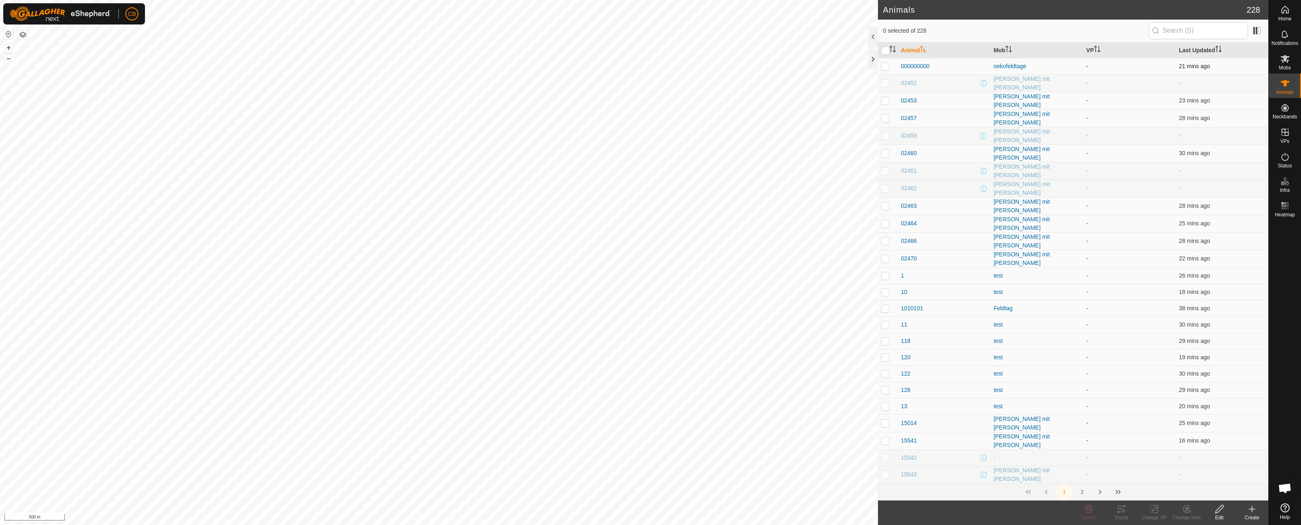  Describe the element at coordinates (1284, 166) in the screenshot. I see `span: Status` at that location.